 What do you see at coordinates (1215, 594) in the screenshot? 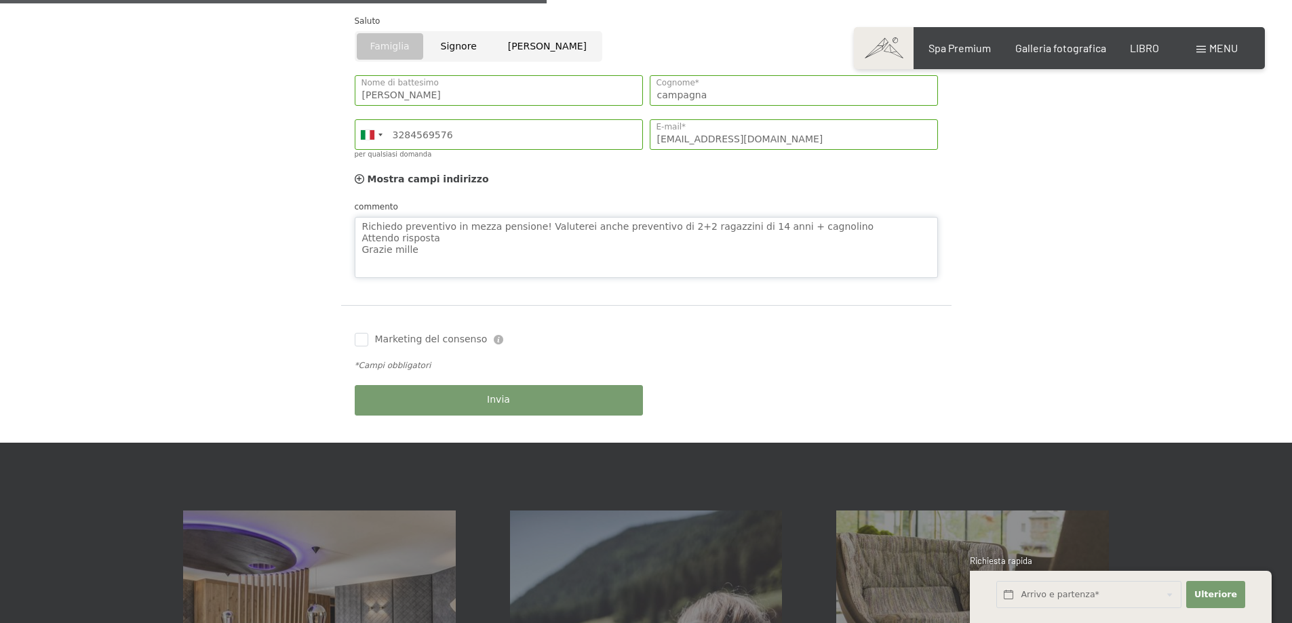
I see `font: Ulteriore` at bounding box center [1215, 594].